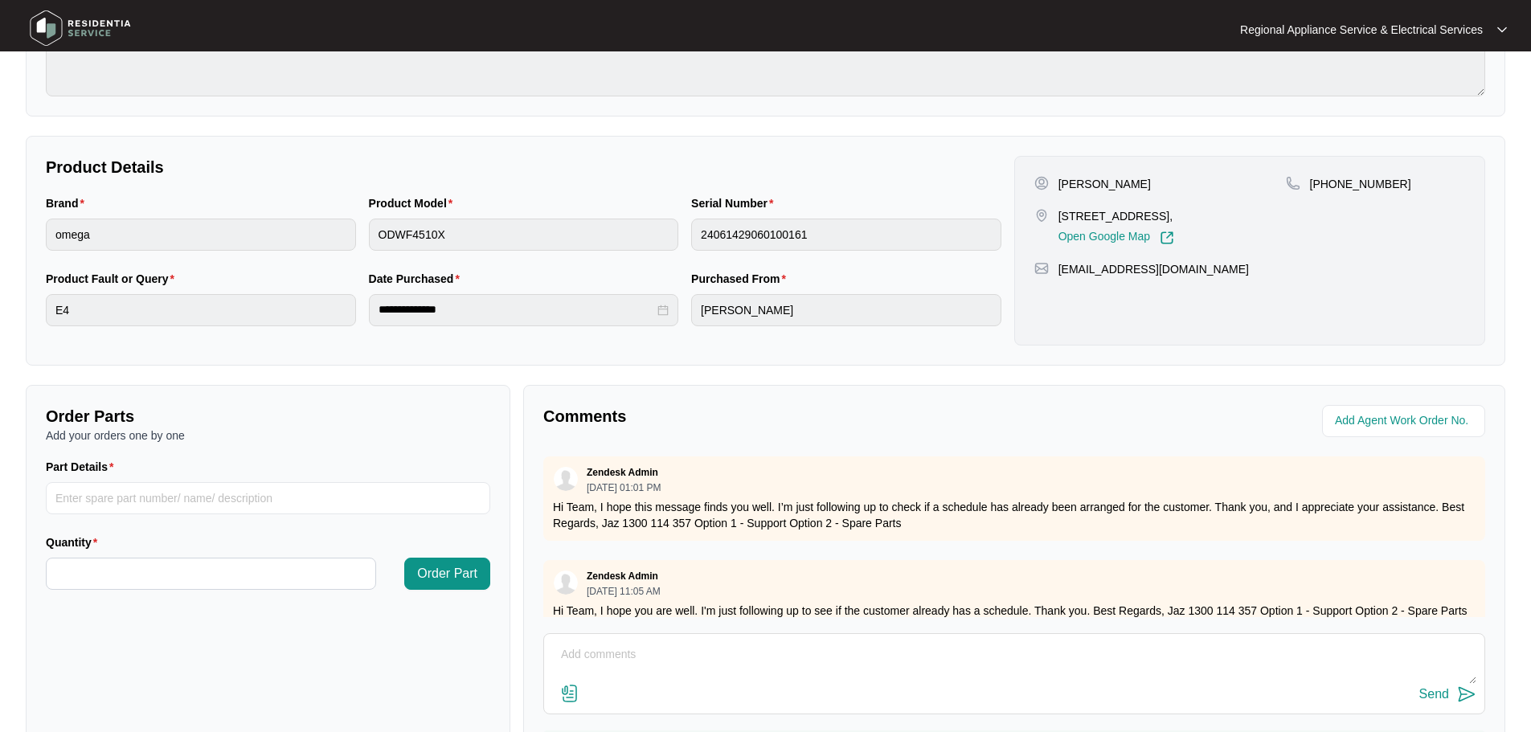  What do you see at coordinates (80, 28) in the screenshot?
I see `img: residentia service logo` at bounding box center [80, 28].